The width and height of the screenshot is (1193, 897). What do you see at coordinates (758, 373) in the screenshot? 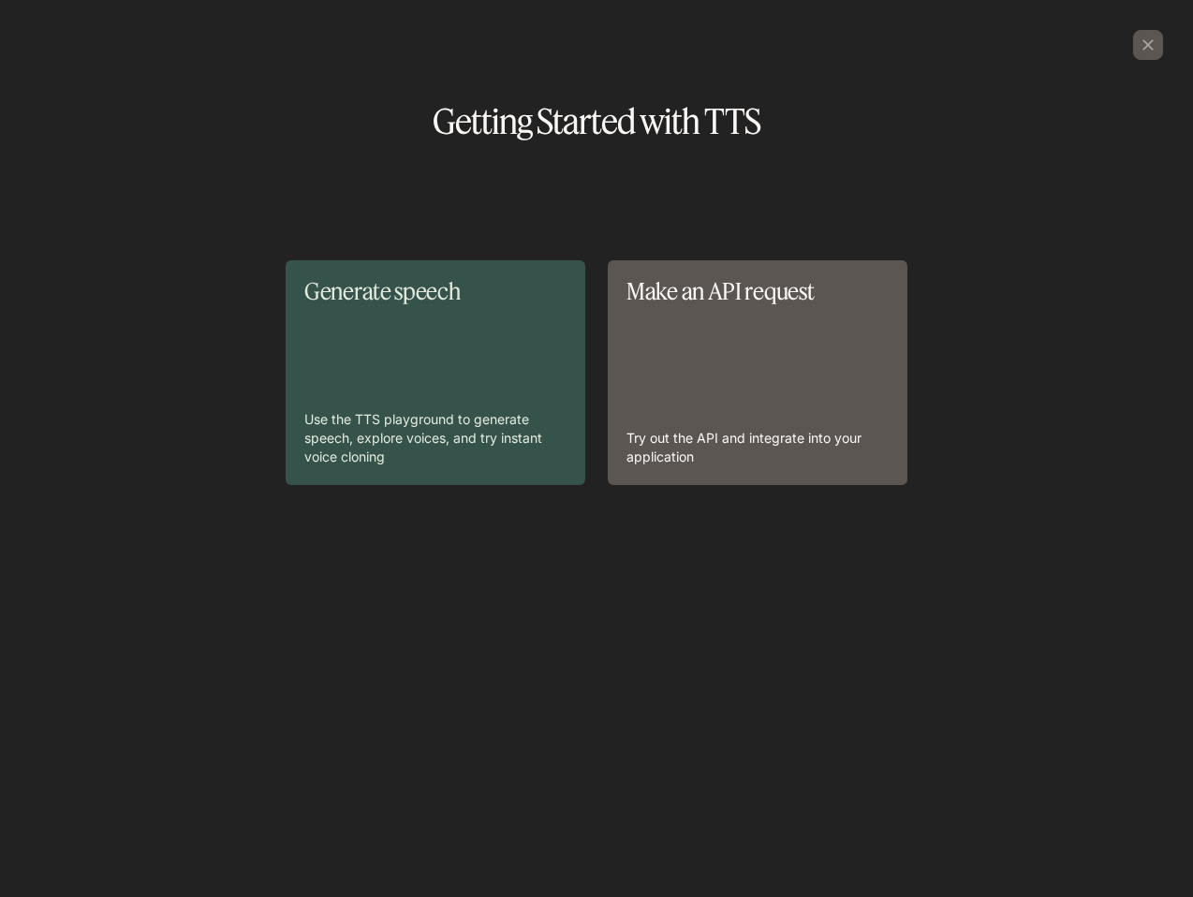
I see `a: Make an API requestTry out the API and integrate into your application` at bounding box center [758, 373].